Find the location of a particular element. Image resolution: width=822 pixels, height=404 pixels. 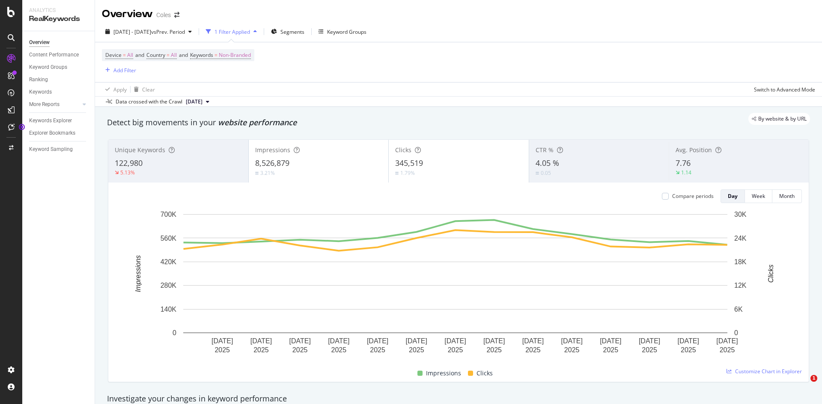

a: More Reports is located at coordinates (54, 104).